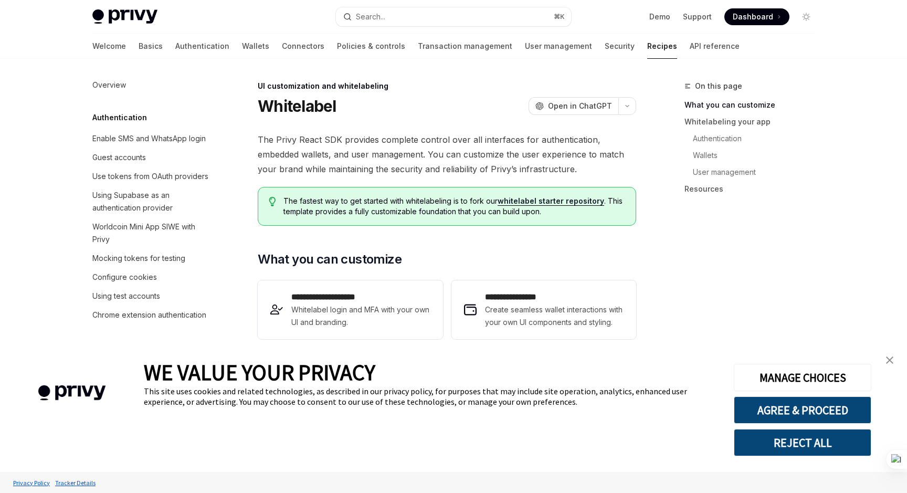  I want to click on a: Support, so click(697, 17).